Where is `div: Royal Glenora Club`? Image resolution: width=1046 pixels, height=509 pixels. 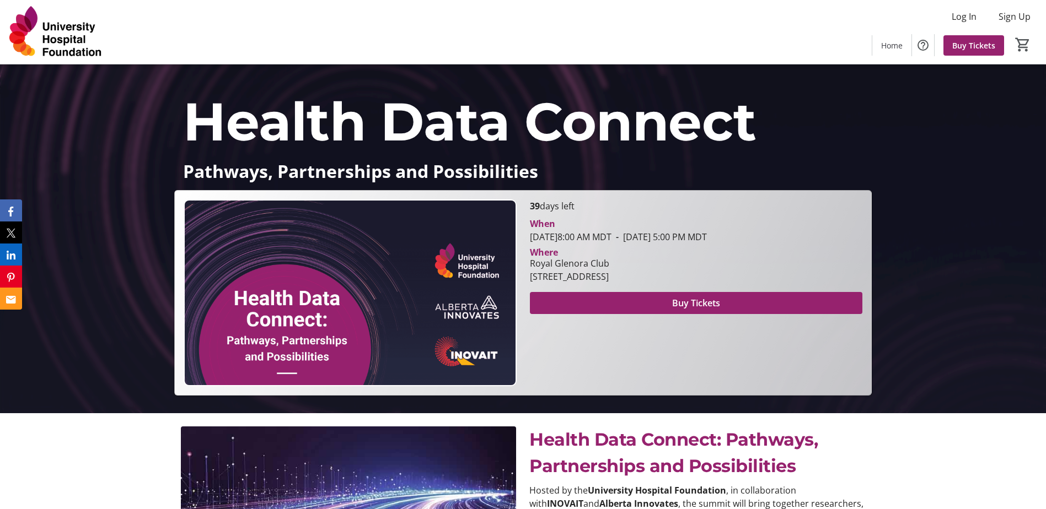
div: Royal Glenora Club is located at coordinates (569, 263).